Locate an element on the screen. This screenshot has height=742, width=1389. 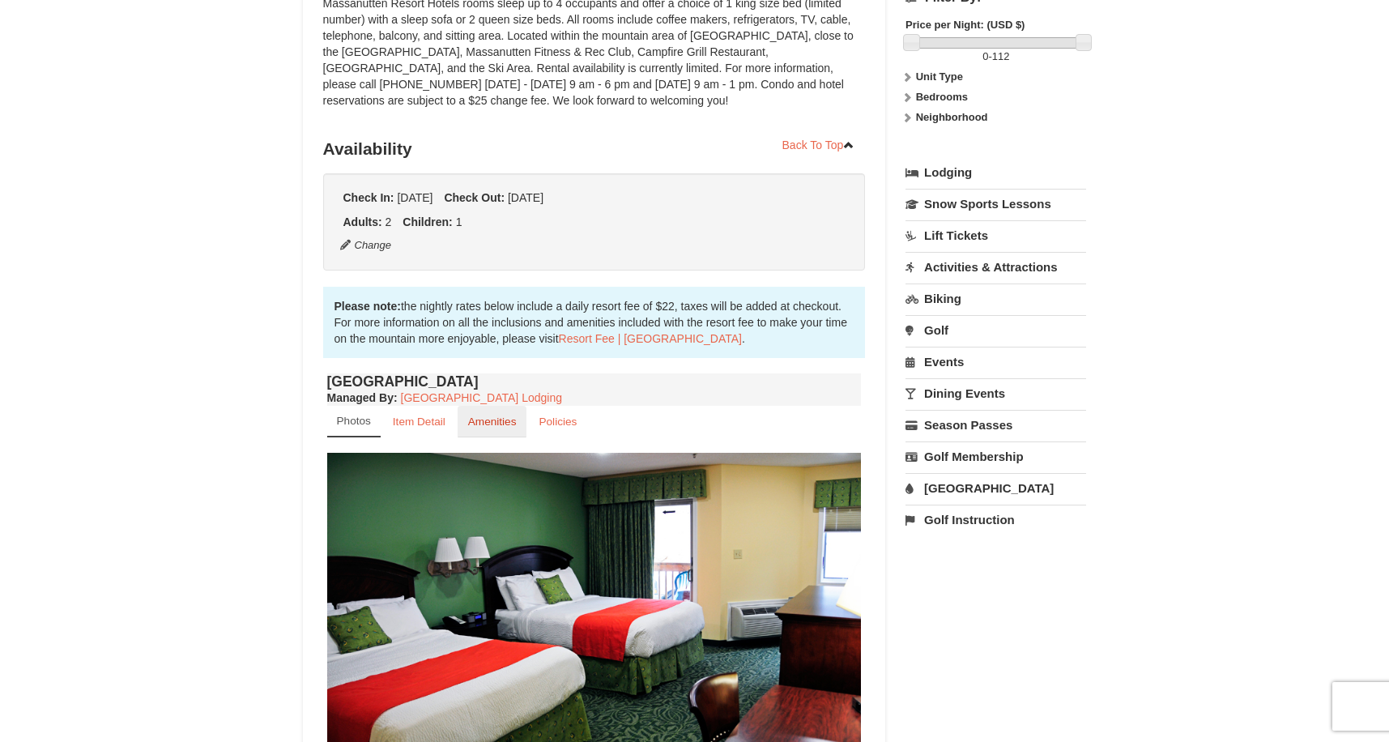
strong: Unit Type is located at coordinates (939, 76).